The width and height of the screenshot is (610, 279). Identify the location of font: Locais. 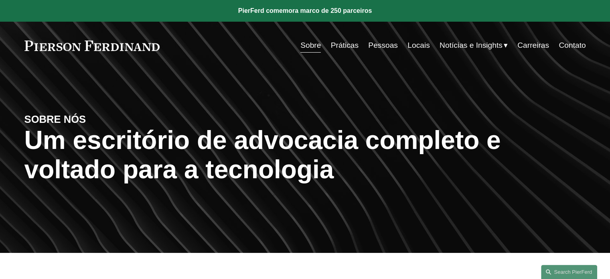
(419, 45).